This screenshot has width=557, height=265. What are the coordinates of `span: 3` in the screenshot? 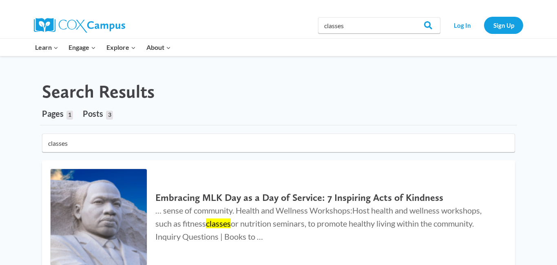 It's located at (109, 115).